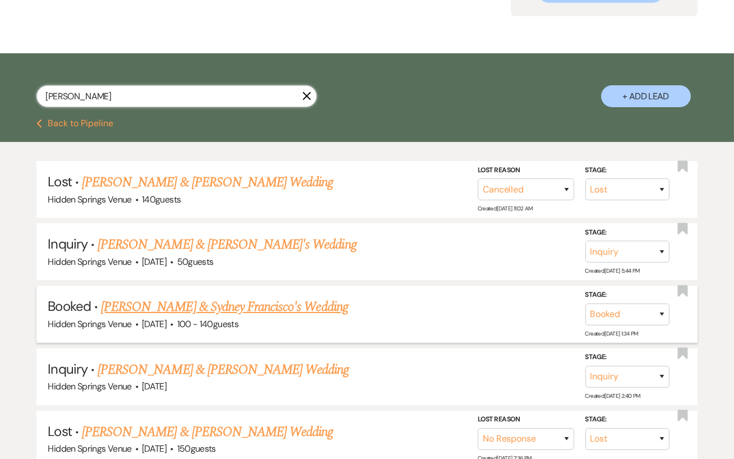 This screenshot has height=459, width=734. I want to click on button: Back to Pipeline, so click(75, 123).